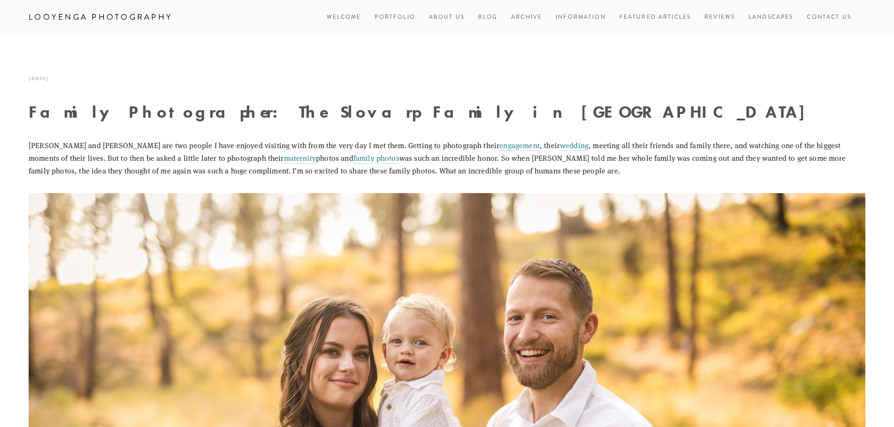  Describe the element at coordinates (574, 145) in the screenshot. I see `a: wedding` at that location.